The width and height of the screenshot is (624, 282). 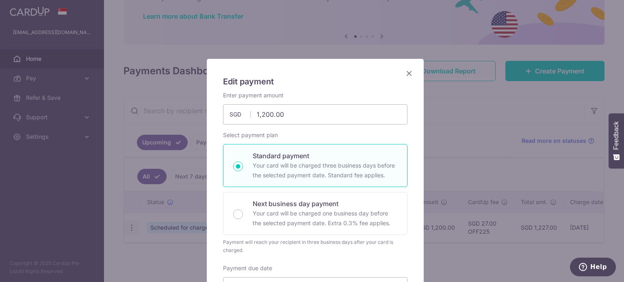 I want to click on label: Payment due date, so click(x=247, y=269).